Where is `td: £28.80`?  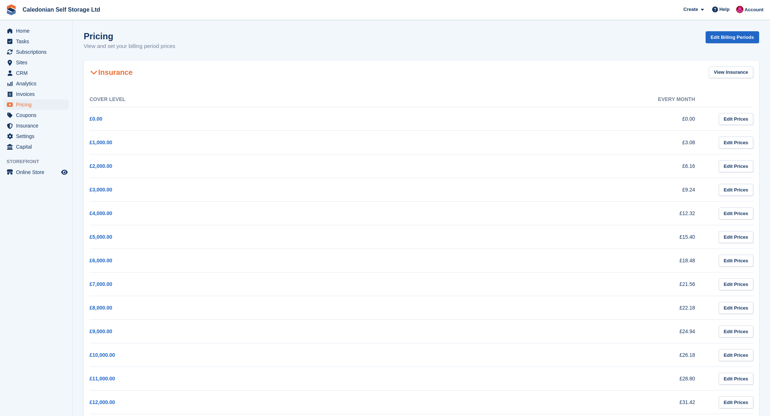
td: £28.80 is located at coordinates (554, 379).